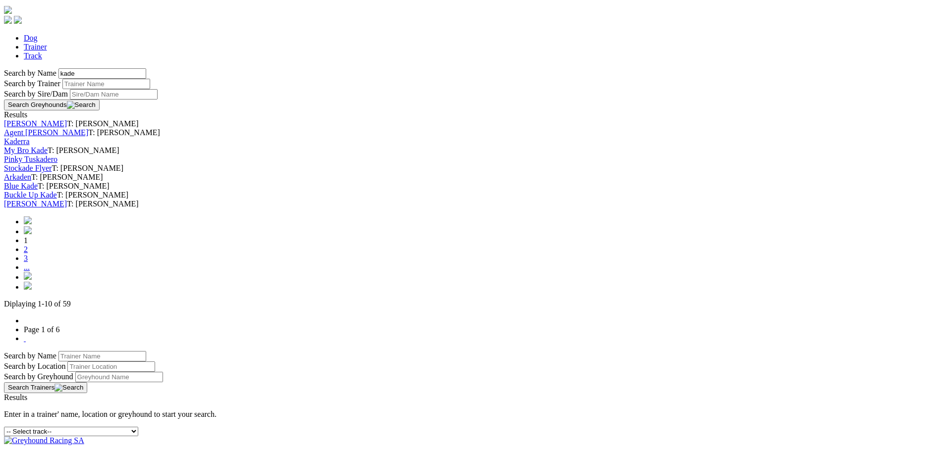  Describe the element at coordinates (28, 276) in the screenshot. I see `img: chevron-right-pager-blue.svg` at that location.